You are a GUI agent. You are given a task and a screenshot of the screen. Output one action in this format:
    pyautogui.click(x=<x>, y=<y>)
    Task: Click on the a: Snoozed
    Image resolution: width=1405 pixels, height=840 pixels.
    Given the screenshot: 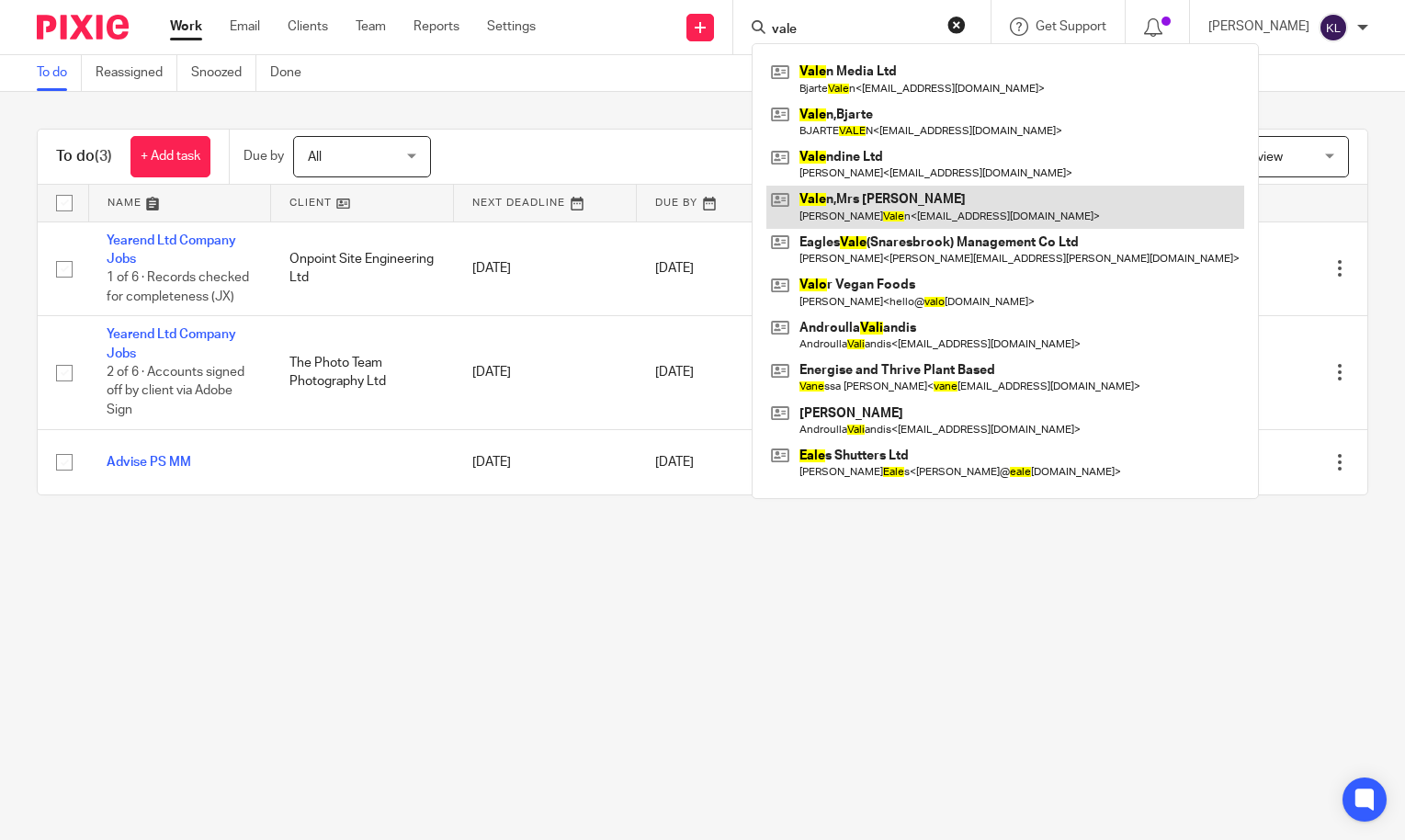 What is the action you would take?
    pyautogui.click(x=224, y=72)
    